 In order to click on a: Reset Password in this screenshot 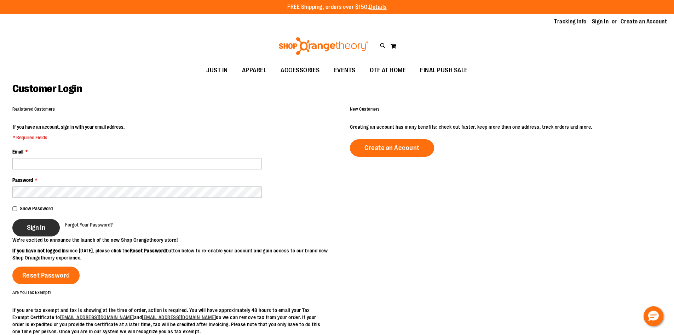, I will do `click(46, 275)`.